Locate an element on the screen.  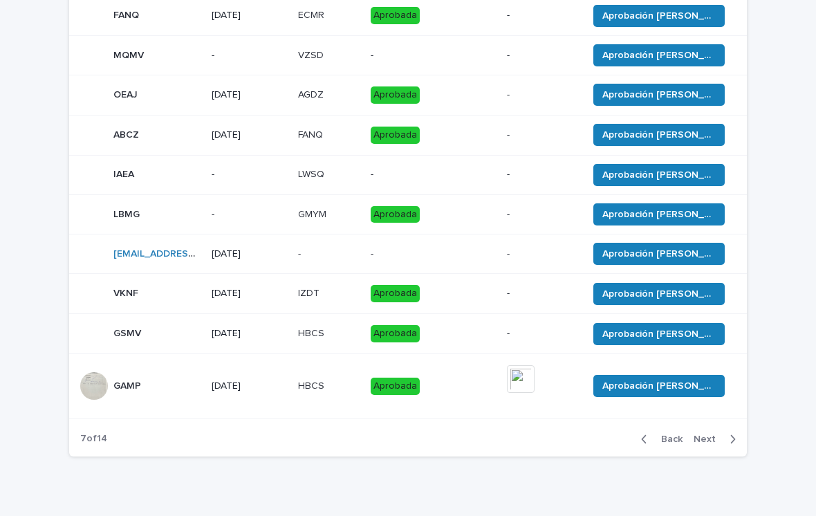
p: AGDZ is located at coordinates (312, 93).